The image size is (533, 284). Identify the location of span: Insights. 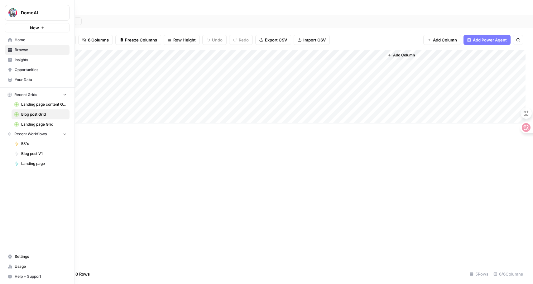
(41, 60).